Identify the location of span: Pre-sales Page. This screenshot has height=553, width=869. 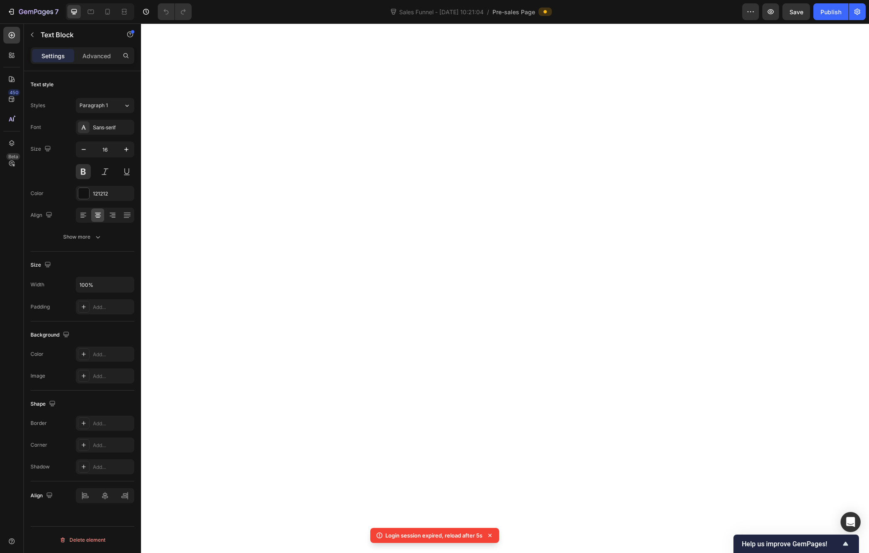
(514, 12).